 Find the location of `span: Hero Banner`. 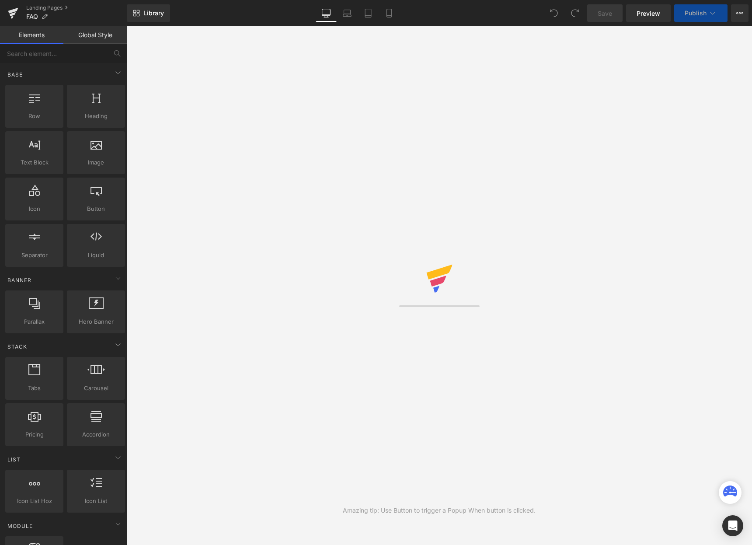

span: Hero Banner is located at coordinates (96, 321).